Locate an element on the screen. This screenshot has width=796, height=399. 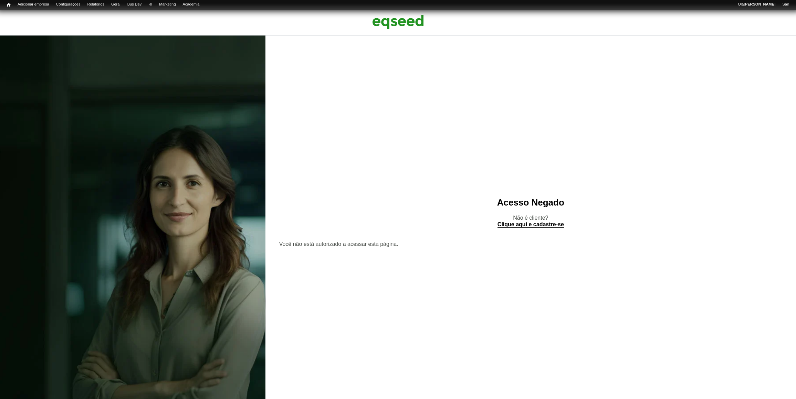
p: Não é cliente? is located at coordinates (531, 221).